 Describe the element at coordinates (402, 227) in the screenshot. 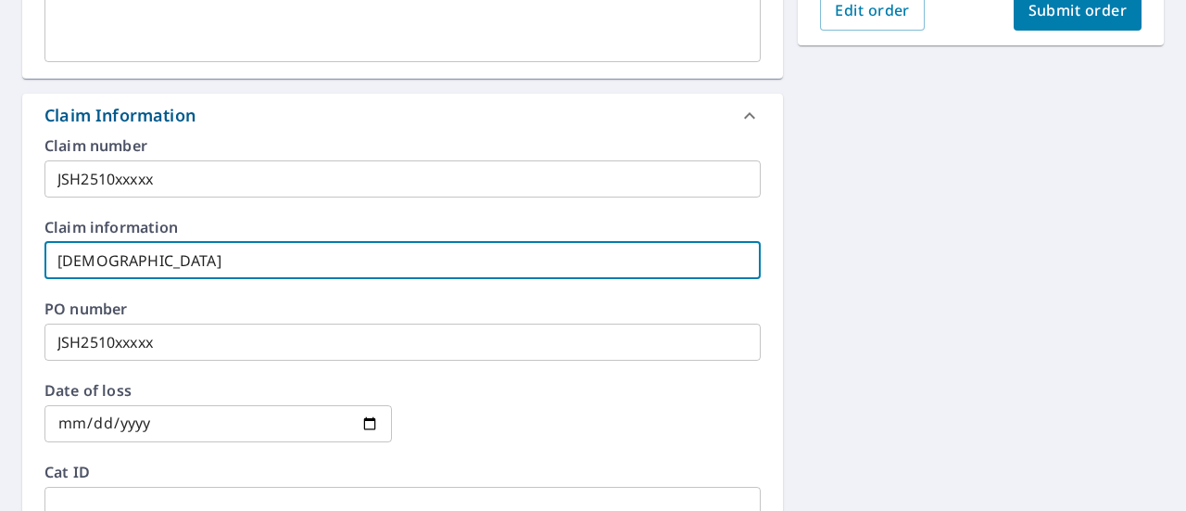

I see `label: Claim information` at that location.